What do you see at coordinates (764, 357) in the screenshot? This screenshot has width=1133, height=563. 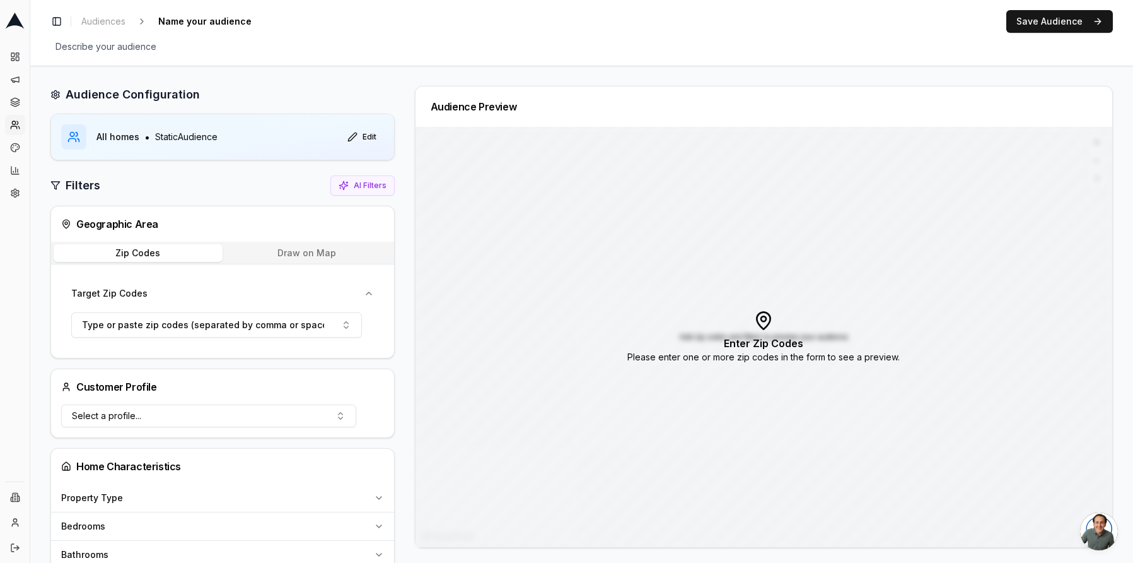 I see `p: Please enter one or more zip codes in the form to see a preview.` at bounding box center [764, 357].